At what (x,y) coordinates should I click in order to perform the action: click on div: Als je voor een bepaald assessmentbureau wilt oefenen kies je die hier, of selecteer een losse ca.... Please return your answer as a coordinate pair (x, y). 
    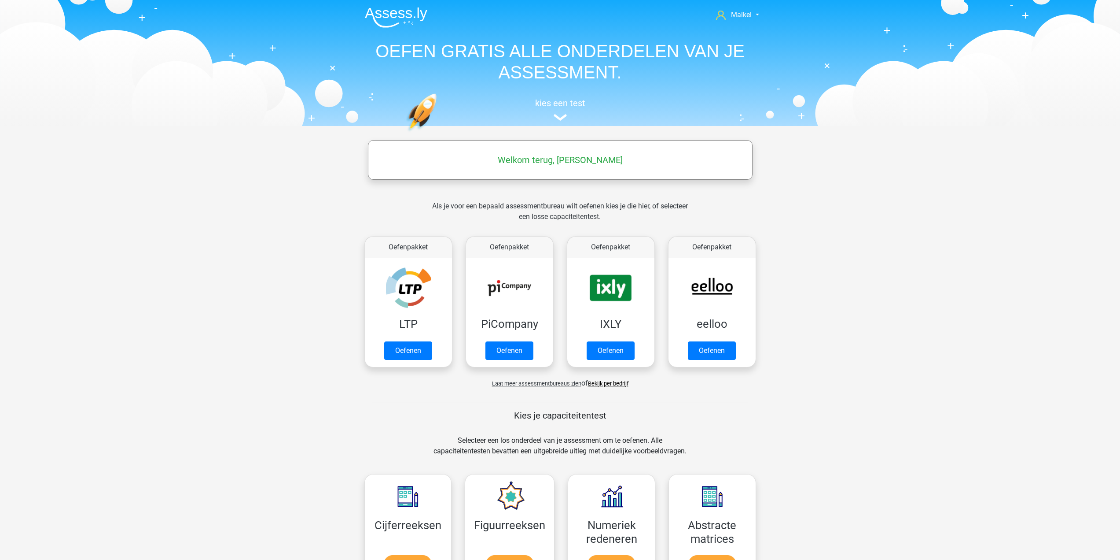
    Looking at the image, I should click on (560, 217).